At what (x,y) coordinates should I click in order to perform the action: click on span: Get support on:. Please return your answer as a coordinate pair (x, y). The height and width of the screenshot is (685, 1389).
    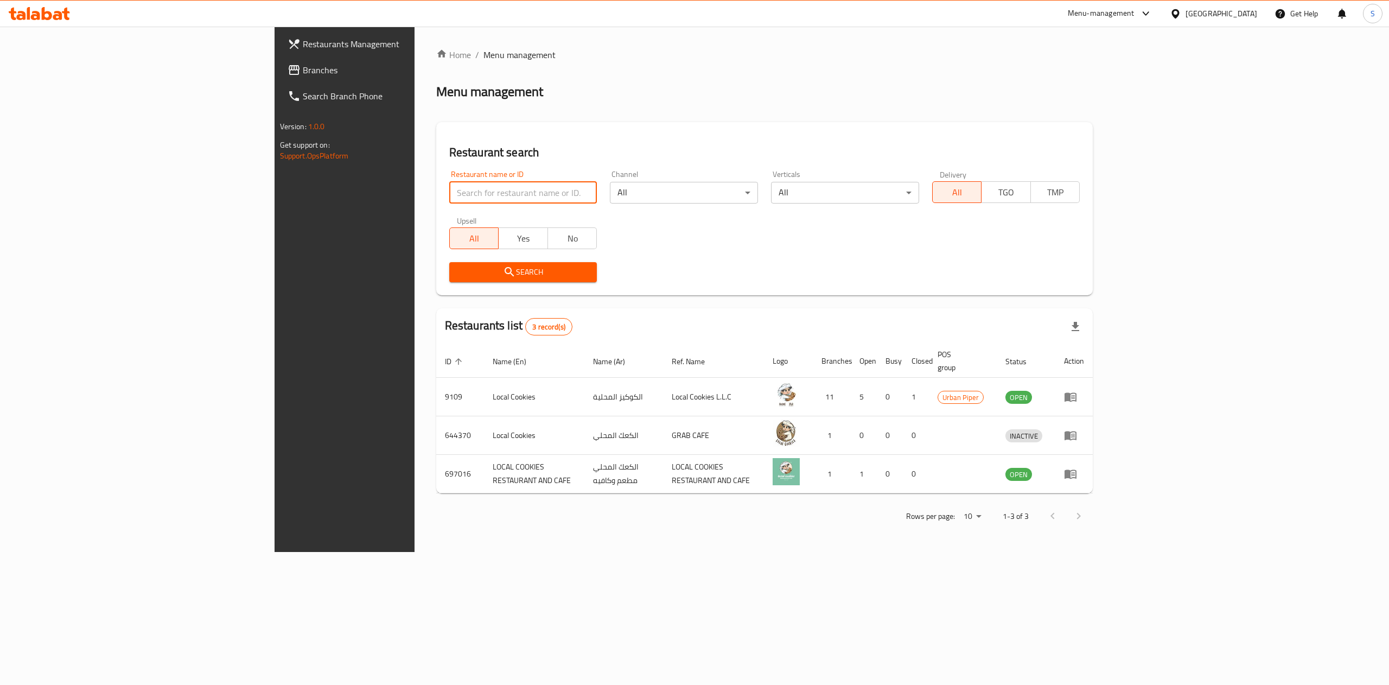
    Looking at the image, I should click on (305, 145).